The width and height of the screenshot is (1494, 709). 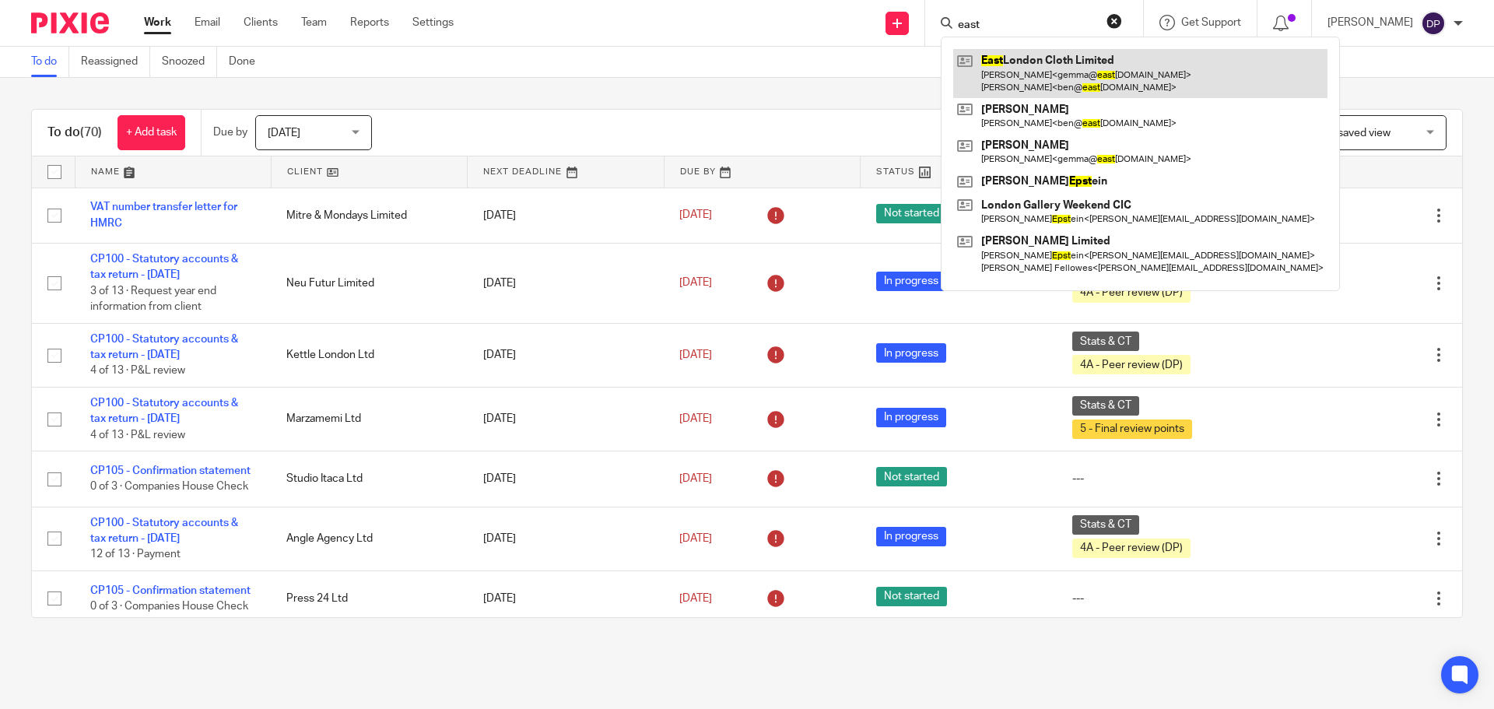 What do you see at coordinates (230, 132) in the screenshot?
I see `p: Due by` at bounding box center [230, 132].